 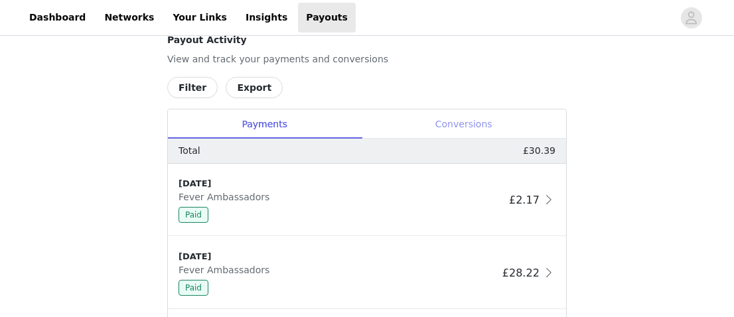 What do you see at coordinates (691, 18) in the screenshot?
I see `div: avatar` at bounding box center [691, 18].